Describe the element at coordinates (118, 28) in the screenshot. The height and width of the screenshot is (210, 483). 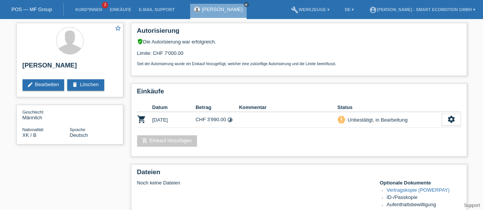
I see `i: star_border` at that location.